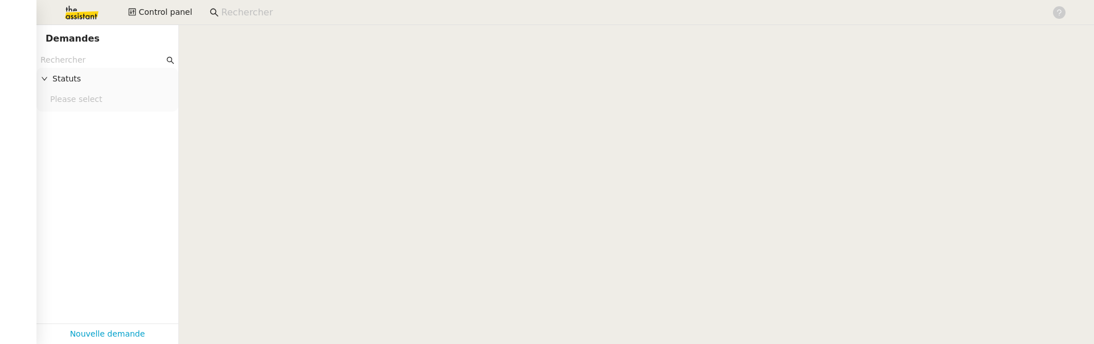  What do you see at coordinates (108, 334) in the screenshot?
I see `a: Nouvelle demande` at bounding box center [108, 334].